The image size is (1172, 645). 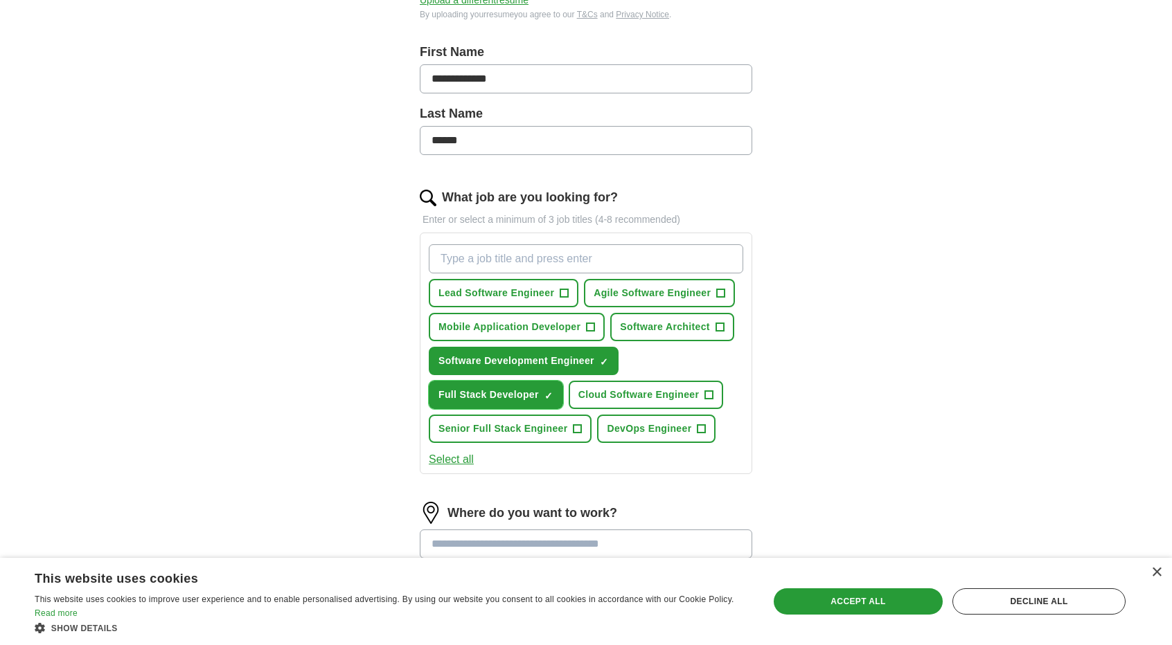 What do you see at coordinates (496, 395) in the screenshot?
I see `button: Full Stack Developer✓` at bounding box center [496, 395].